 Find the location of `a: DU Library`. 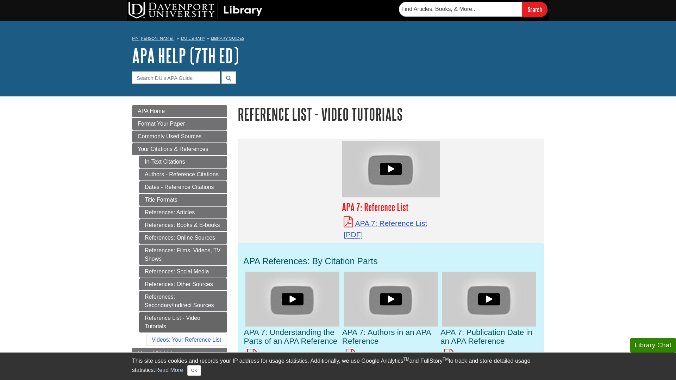

a: DU Library is located at coordinates (193, 38).